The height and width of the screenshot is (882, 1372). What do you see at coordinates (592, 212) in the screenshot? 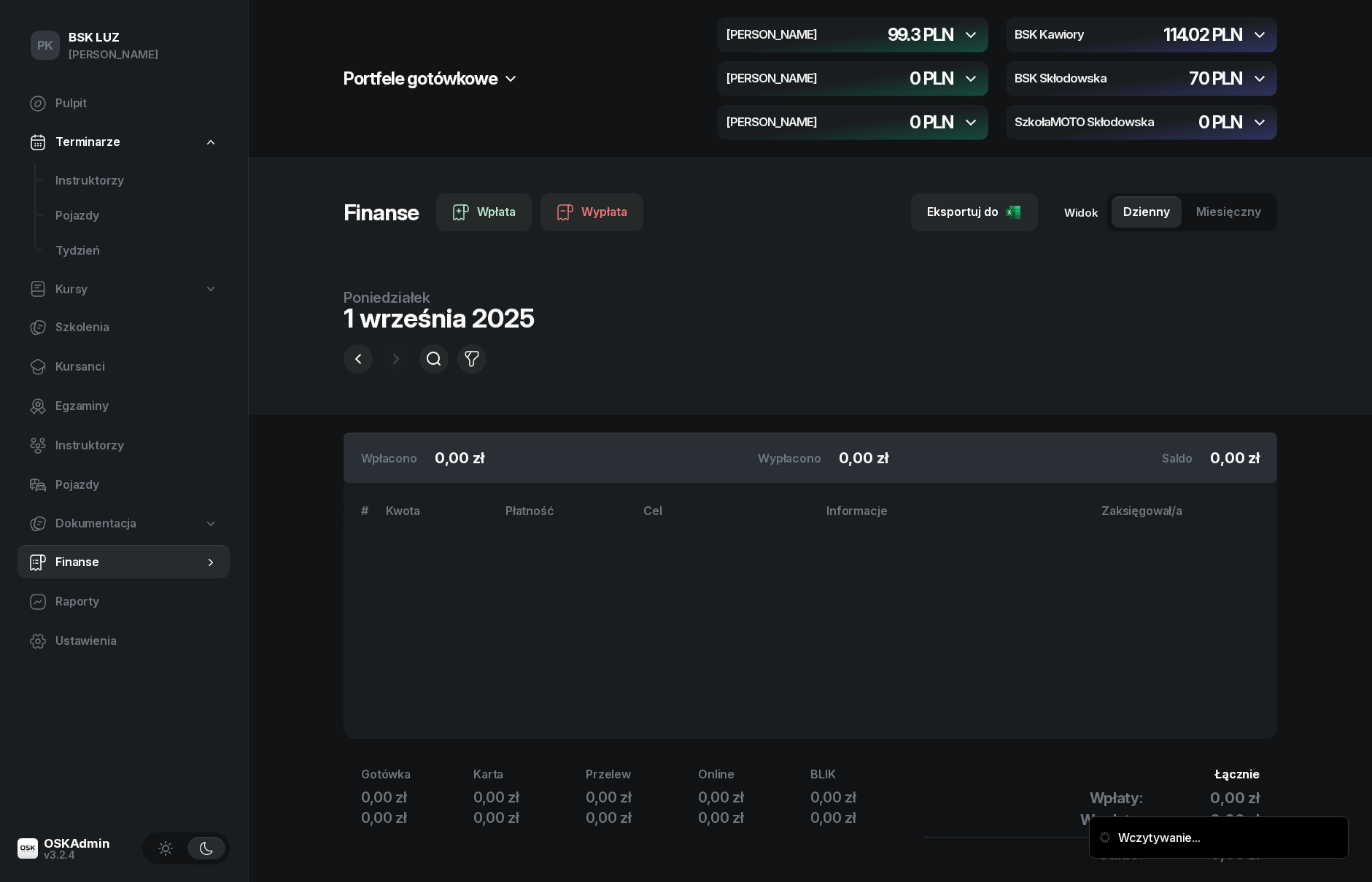
I see `div: Wypłata` at bounding box center [592, 212].